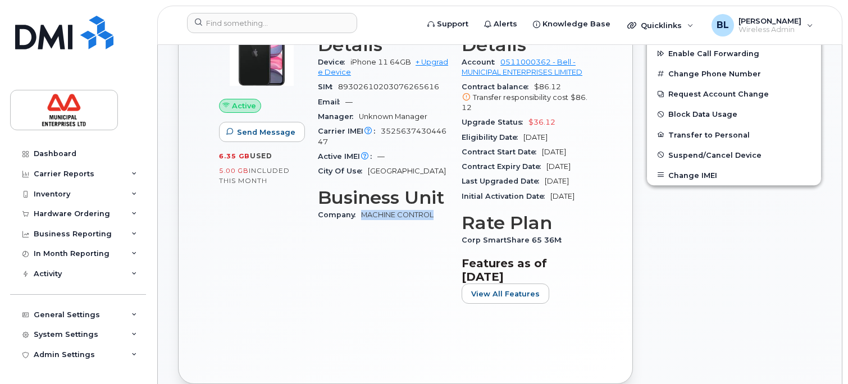  Describe the element at coordinates (383, 198) in the screenshot. I see `h3: Business Unit` at that location.